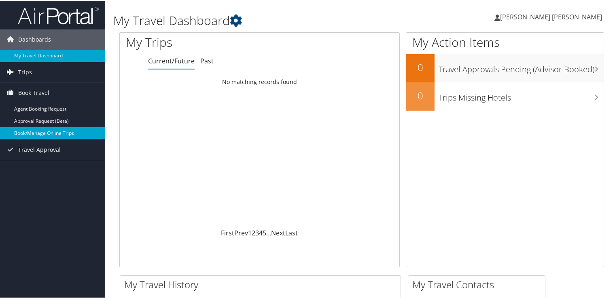 The width and height of the screenshot is (615, 298). Describe the element at coordinates (253, 232) in the screenshot. I see `a: 2` at that location.